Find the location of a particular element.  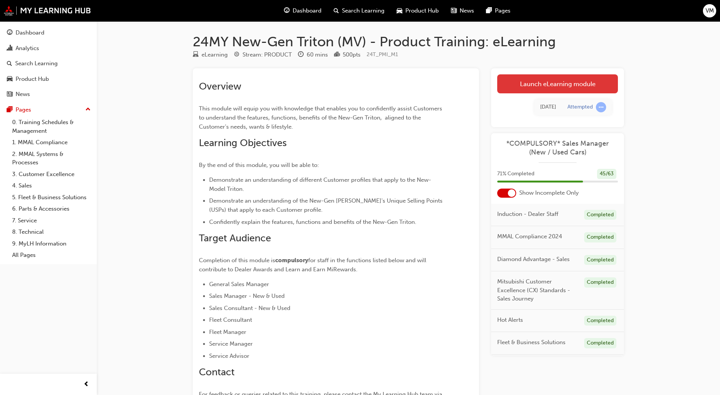

span: Sales Manager - New & Used is located at coordinates (247, 296).